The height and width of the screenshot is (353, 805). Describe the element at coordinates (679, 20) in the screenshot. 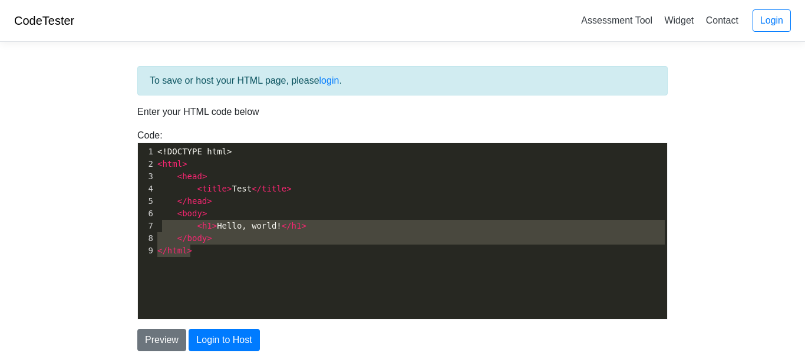

I see `a: Widget` at that location.